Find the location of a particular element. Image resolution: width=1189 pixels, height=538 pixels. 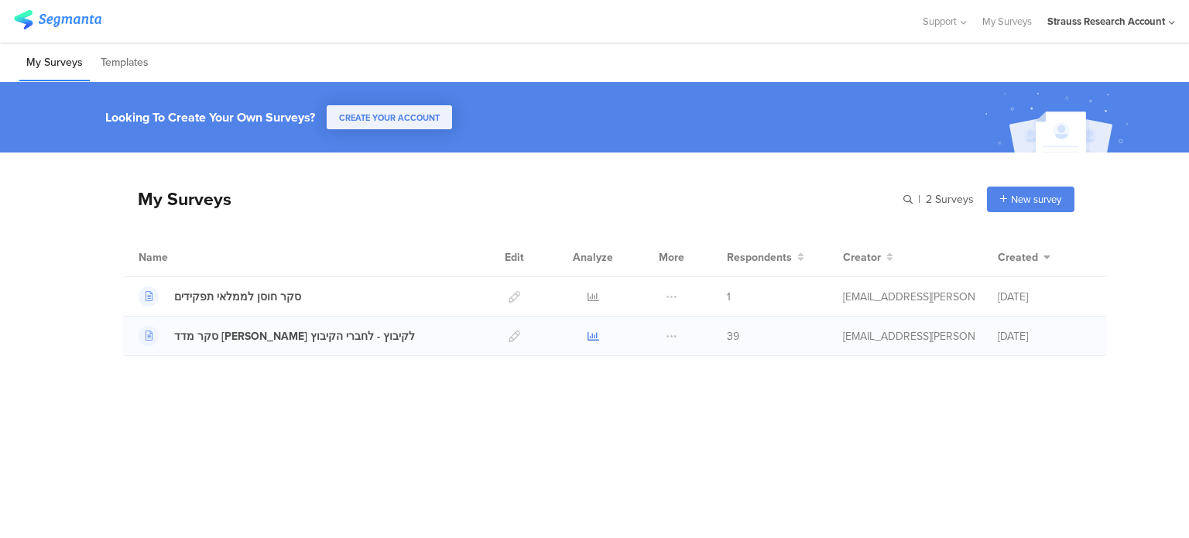

div: Looking To Create Your Own Surveys? is located at coordinates (210, 117).